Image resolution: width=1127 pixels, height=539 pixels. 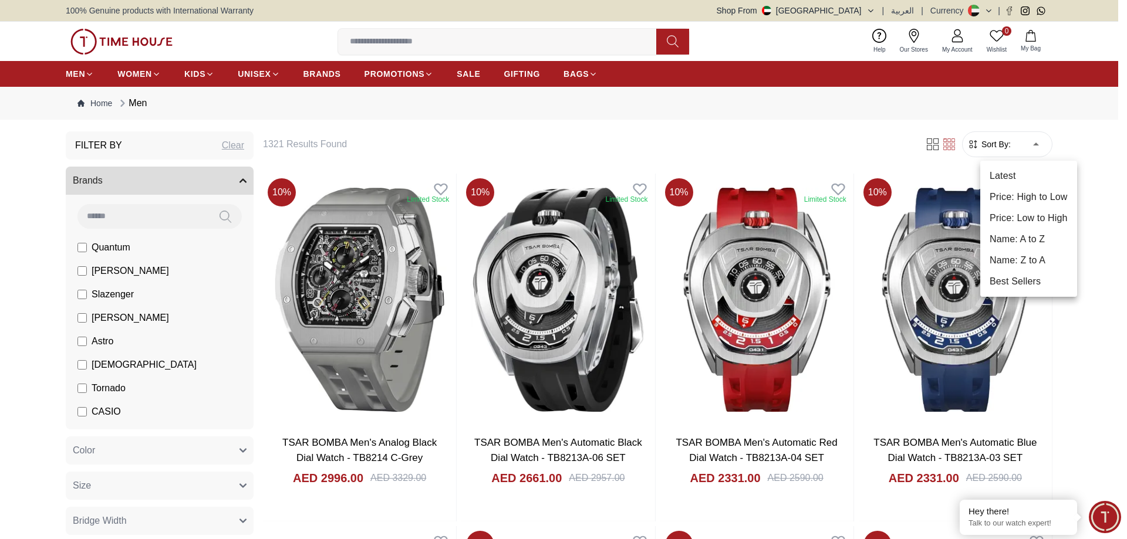 What do you see at coordinates (1028, 218) in the screenshot?
I see `li: Price: Low to High` at bounding box center [1028, 218].